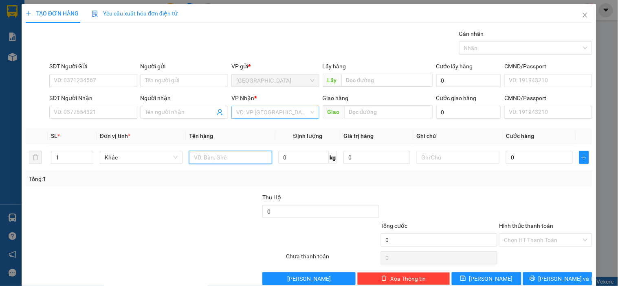 This screenshot has width=618, height=286. I want to click on input: VD: Bàn, Ghế, so click(230, 158).